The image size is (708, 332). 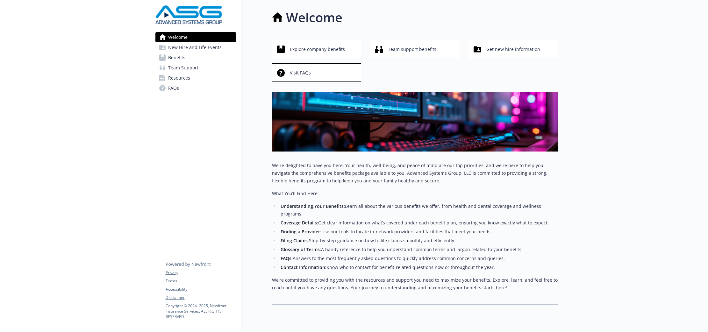 What do you see at coordinates (314, 18) in the screenshot?
I see `h1: Welcome` at bounding box center [314, 18].